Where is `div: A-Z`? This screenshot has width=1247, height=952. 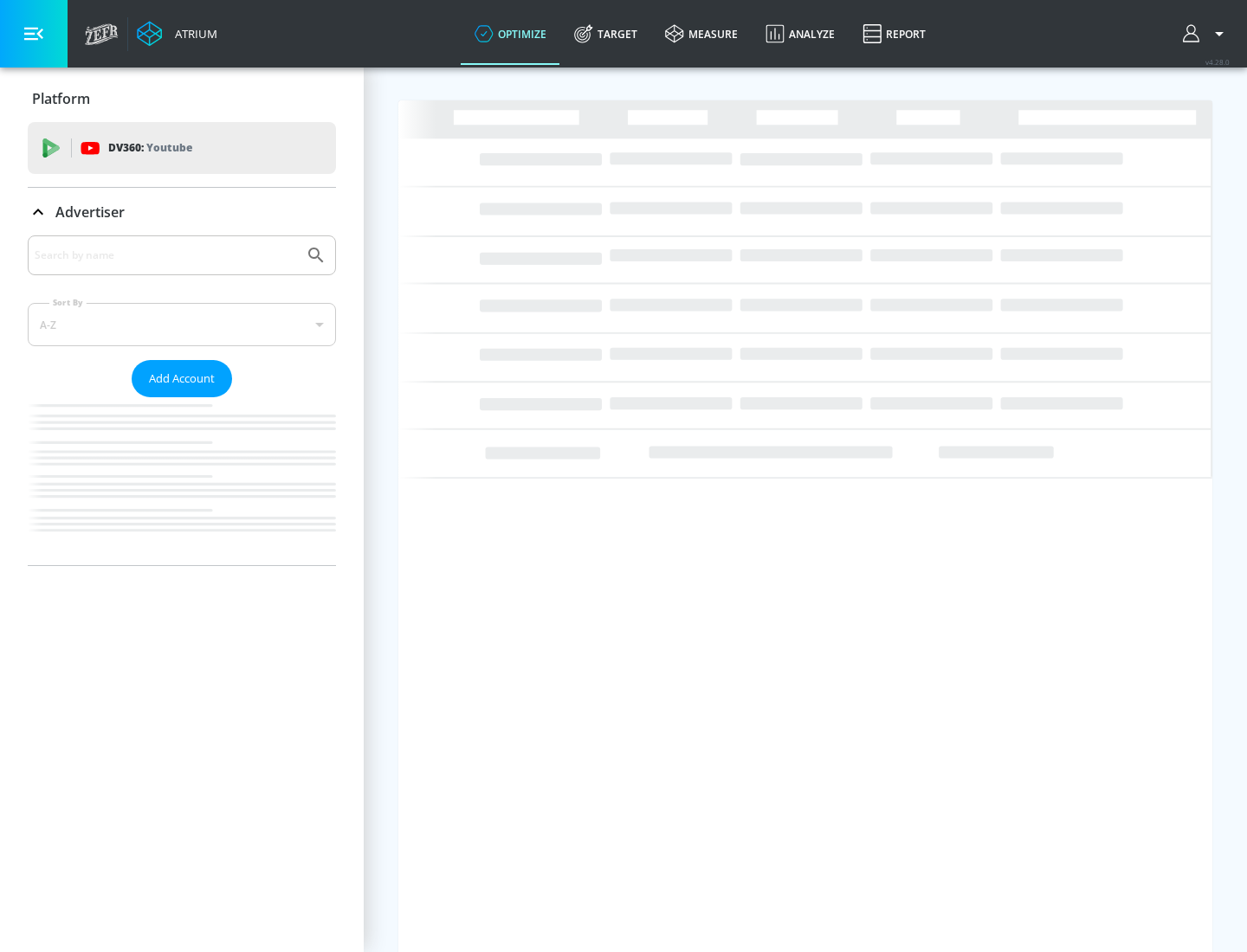
div: A-Z is located at coordinates (182, 324).